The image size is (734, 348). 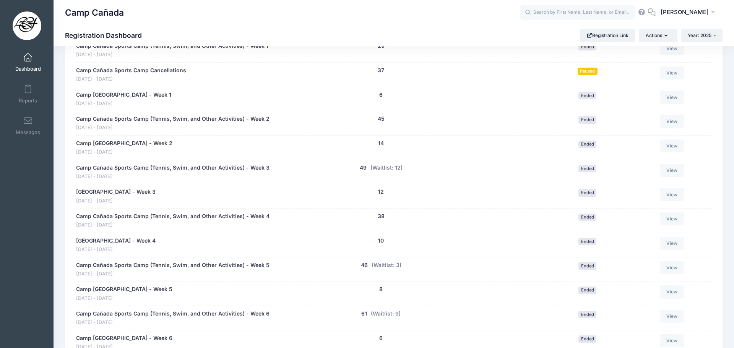 What do you see at coordinates (363, 168) in the screenshot?
I see `button: 49` at bounding box center [363, 168].